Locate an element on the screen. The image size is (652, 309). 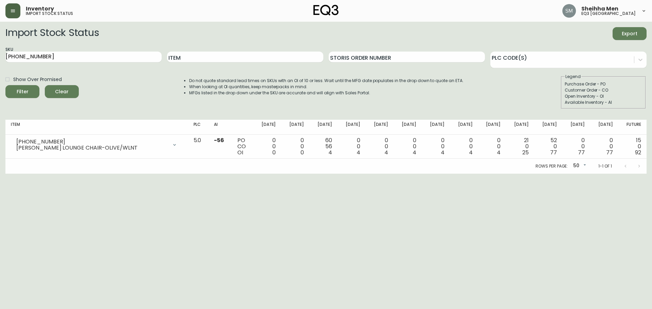
div: Available Inventory - AI is located at coordinates (603, 103).